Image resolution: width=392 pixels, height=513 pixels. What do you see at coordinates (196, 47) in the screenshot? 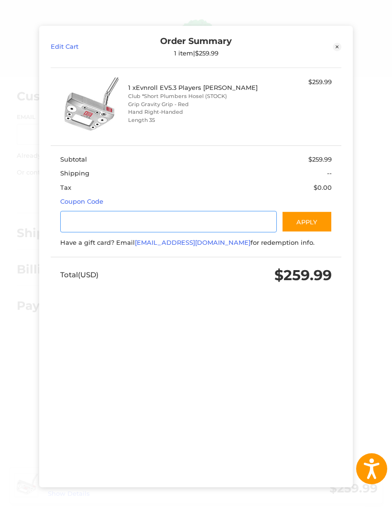
I see `div: Order Summary` at bounding box center [196, 47].